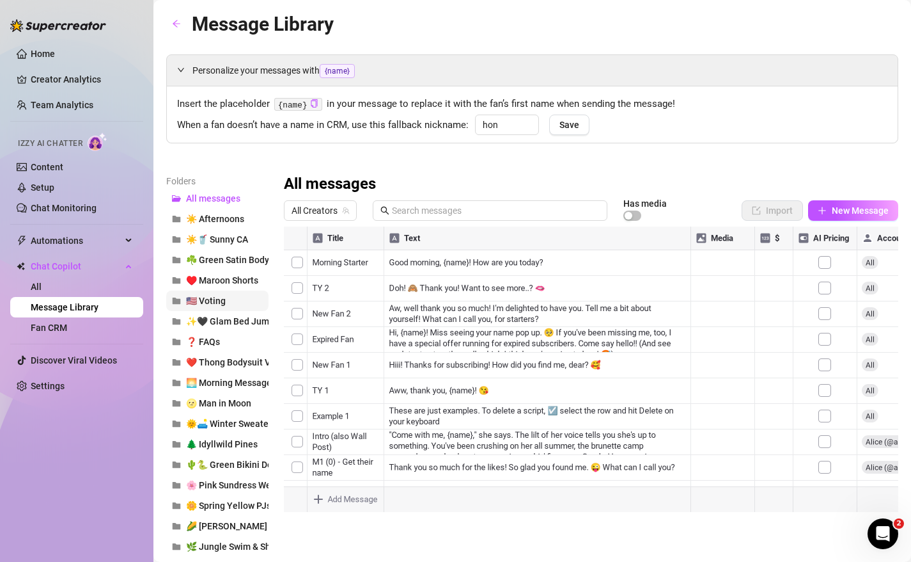 The image size is (911, 562). Describe the element at coordinates (217, 280) in the screenshot. I see `button: ♥️ Maroon Shorts` at that location.